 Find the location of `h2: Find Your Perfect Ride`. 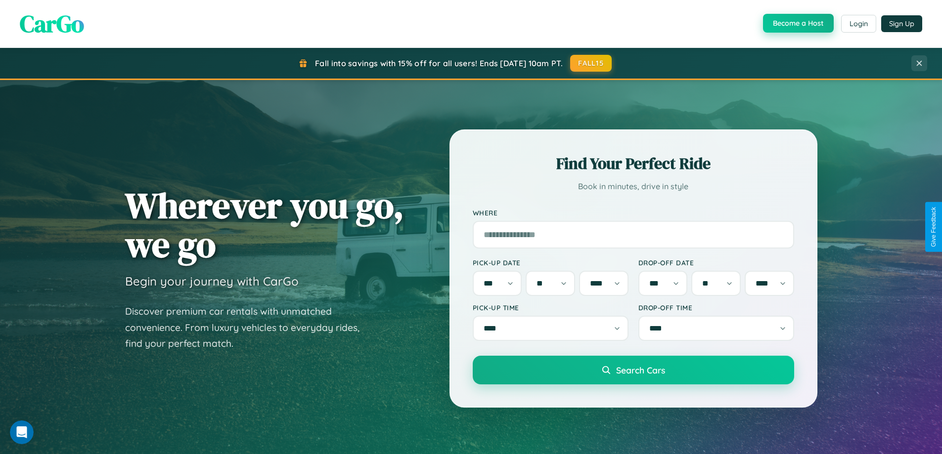

h2: Find Your Perfect Ride is located at coordinates (634, 164).